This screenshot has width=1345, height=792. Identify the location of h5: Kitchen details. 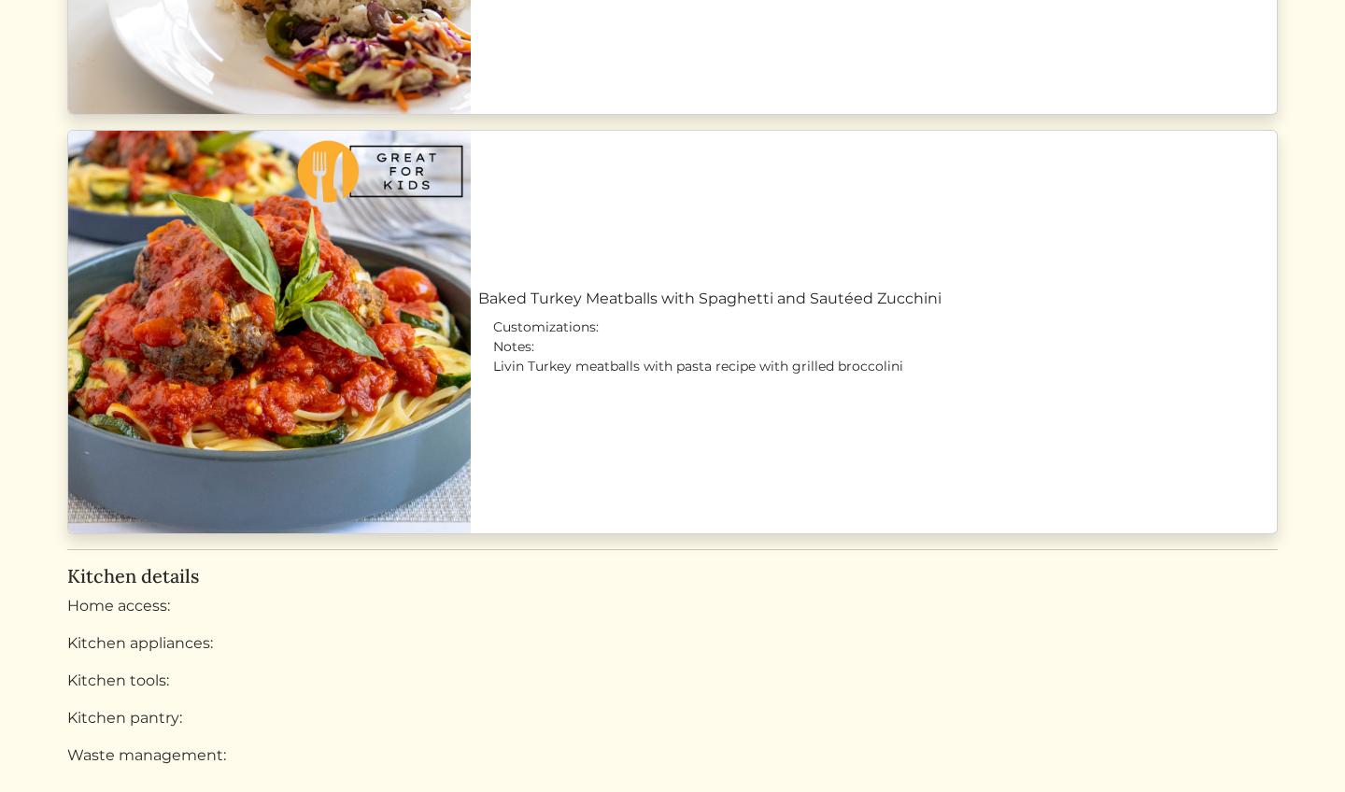
(673, 576).